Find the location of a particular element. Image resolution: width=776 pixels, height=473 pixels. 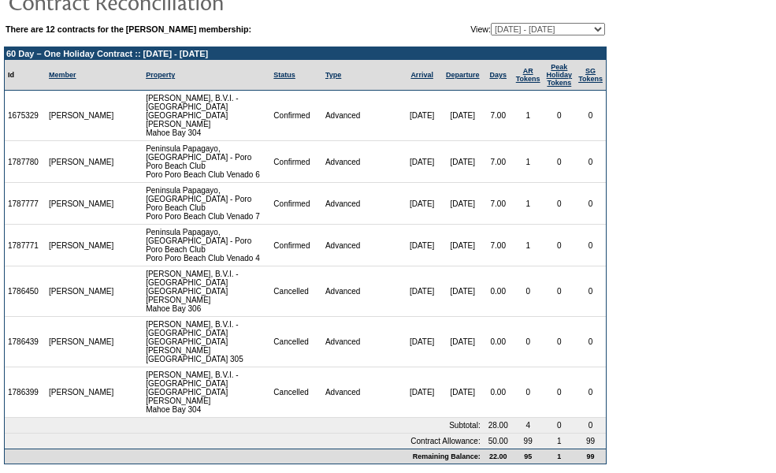

td: 50.00 is located at coordinates (498, 440).